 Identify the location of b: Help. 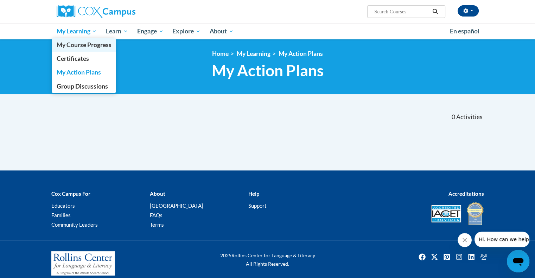
(253, 194).